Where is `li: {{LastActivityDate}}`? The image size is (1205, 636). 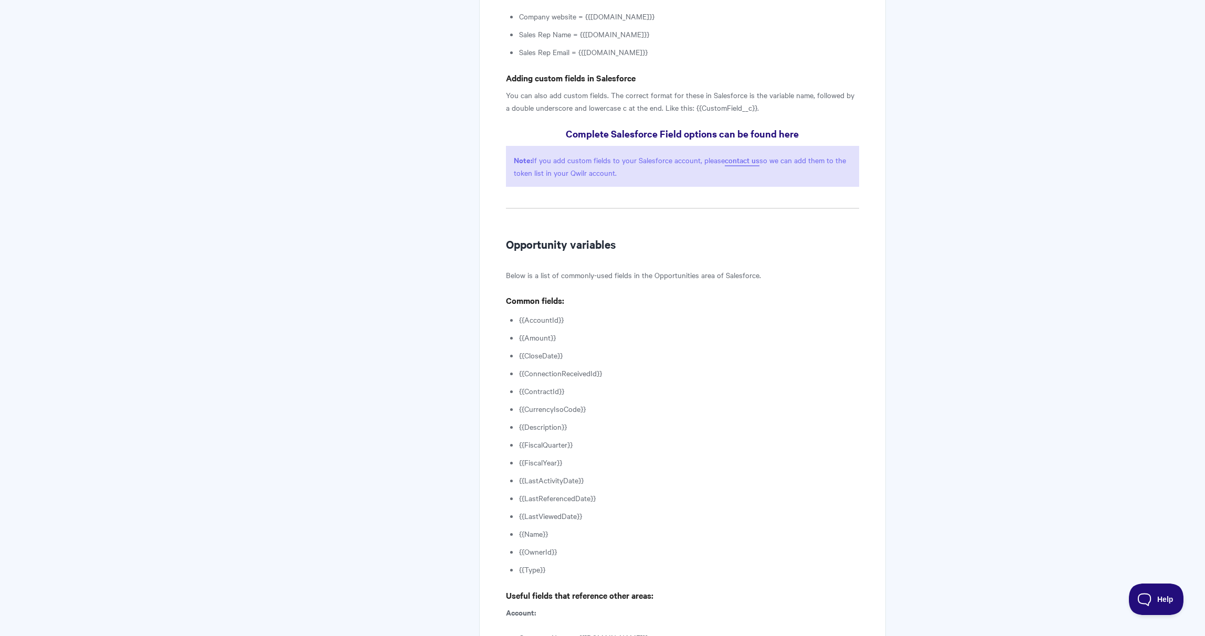 li: {{LastActivityDate}} is located at coordinates (689, 480).